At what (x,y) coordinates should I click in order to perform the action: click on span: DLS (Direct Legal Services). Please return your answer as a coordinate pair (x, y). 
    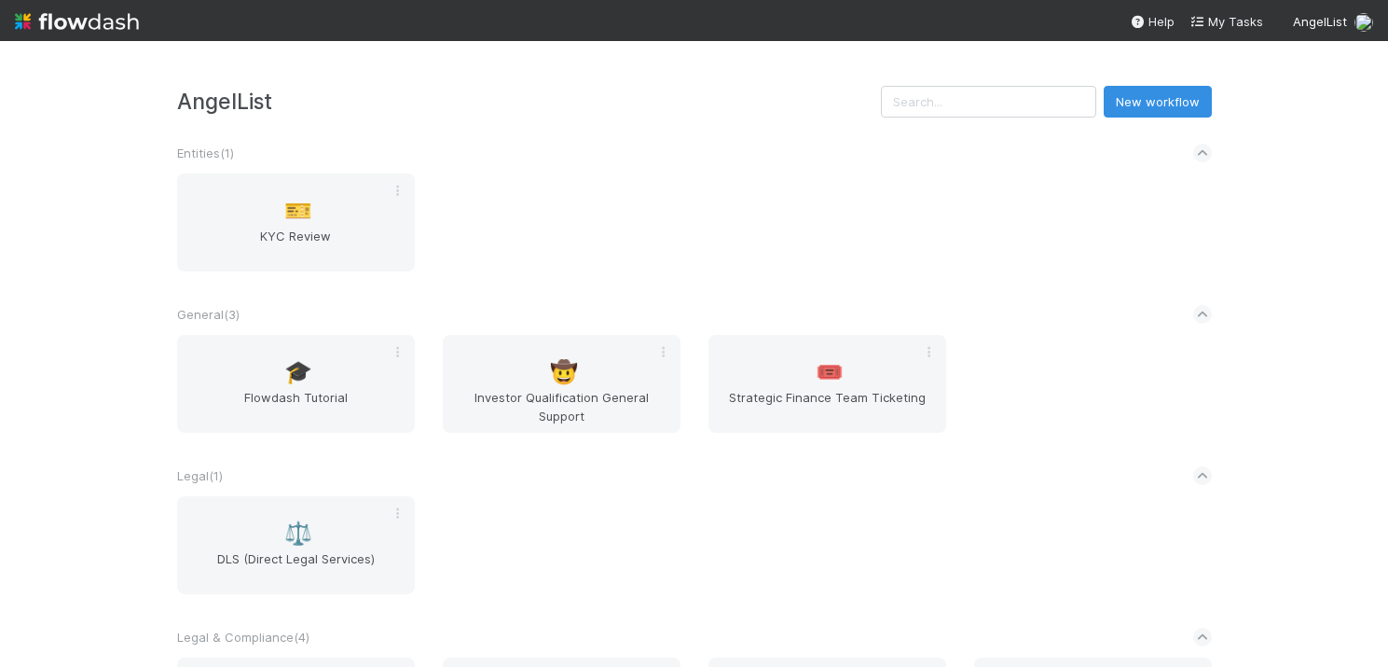
    Looking at the image, I should click on (296, 568).